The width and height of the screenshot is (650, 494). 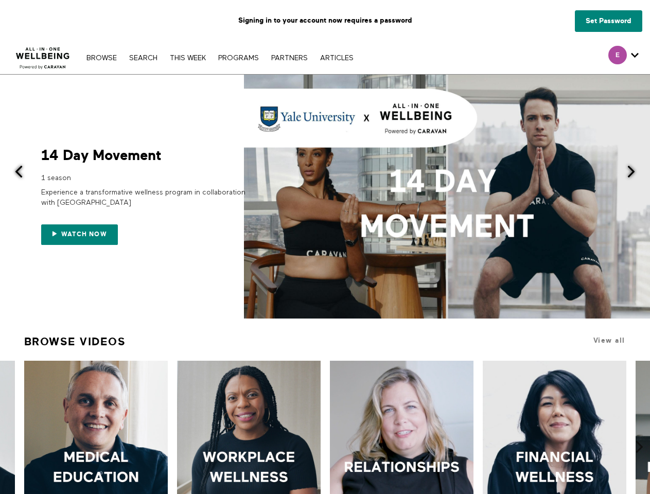 I want to click on a: PARTNERS, so click(x=289, y=58).